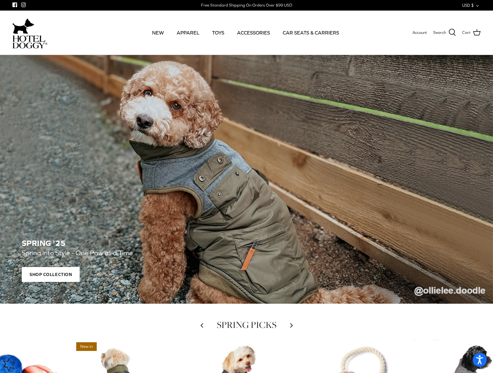 The image size is (493, 373). I want to click on p: Spring into Style - One Paw at a Time, so click(163, 253).